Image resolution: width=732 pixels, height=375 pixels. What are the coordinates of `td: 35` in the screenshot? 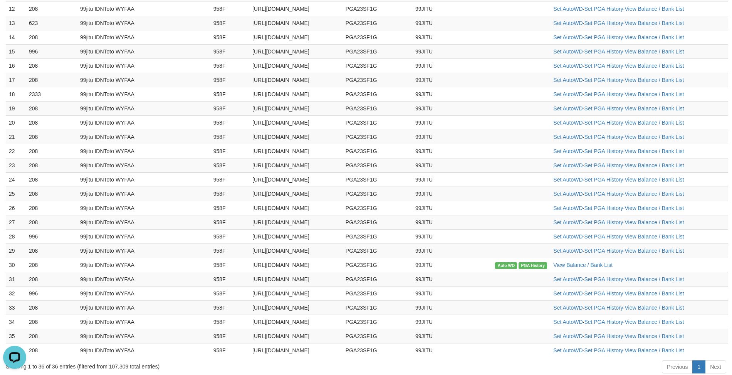 It's located at (16, 336).